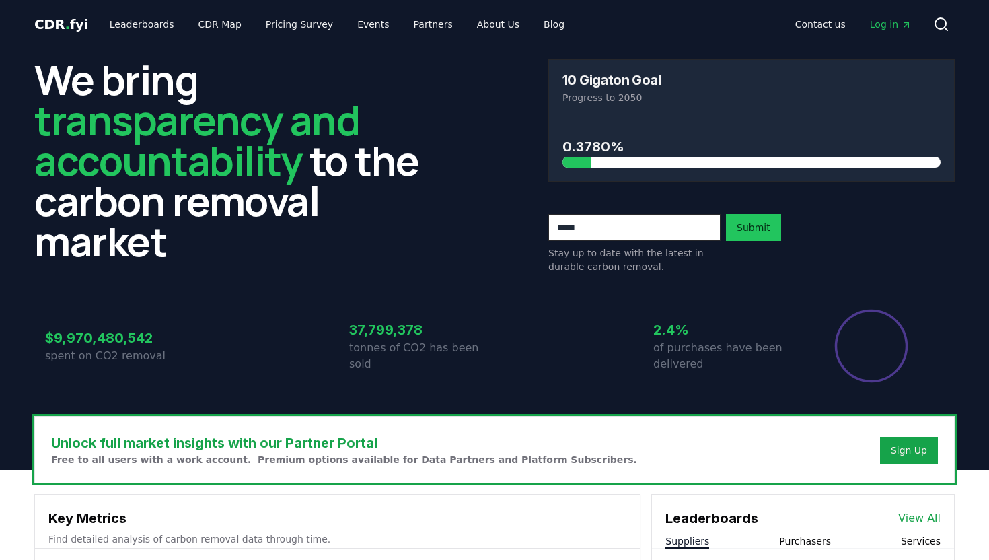 The image size is (989, 560). What do you see at coordinates (299, 24) in the screenshot?
I see `a: Pricing Survey` at bounding box center [299, 24].